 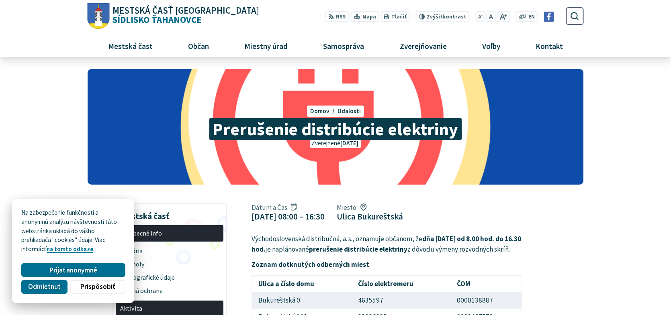 I want to click on span: Samospráva, so click(x=343, y=46).